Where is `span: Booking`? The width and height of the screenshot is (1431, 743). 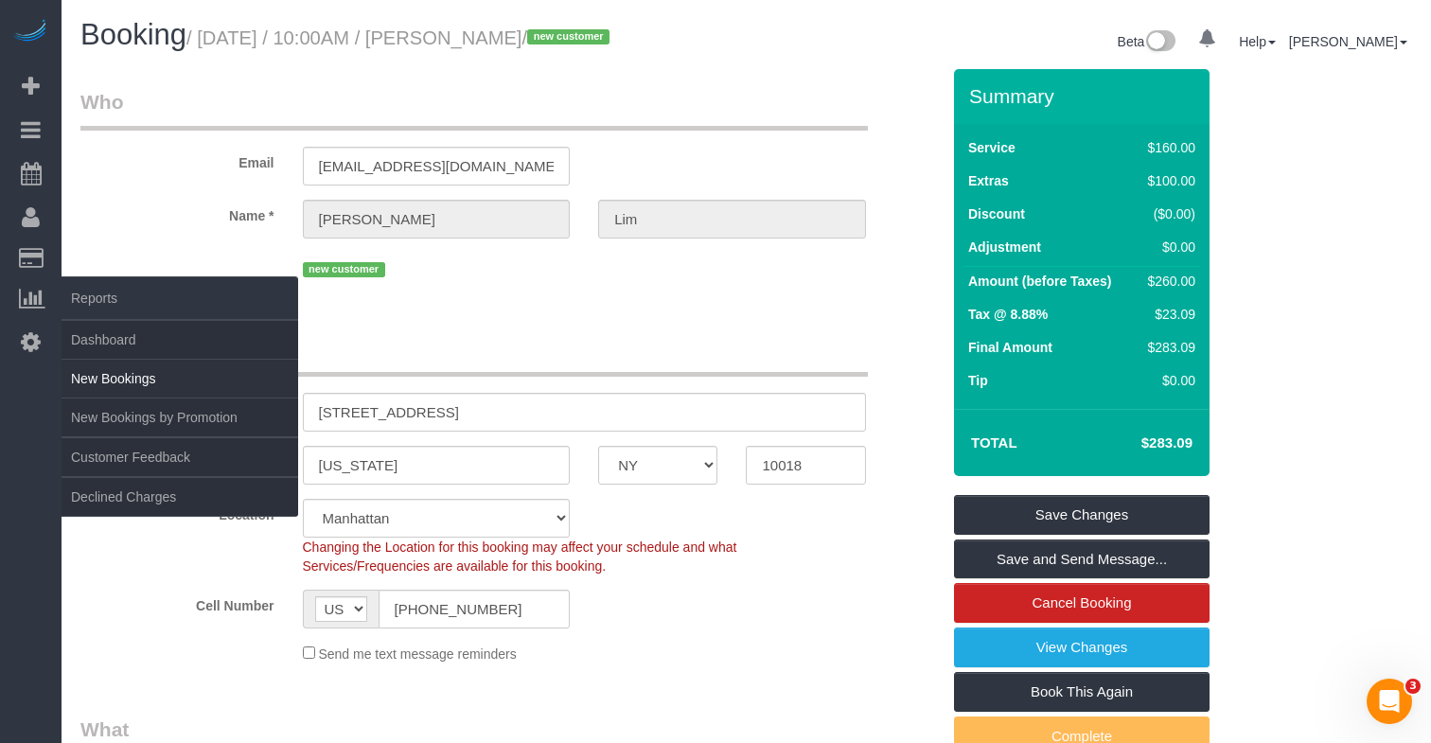 span: Booking is located at coordinates (133, 34).